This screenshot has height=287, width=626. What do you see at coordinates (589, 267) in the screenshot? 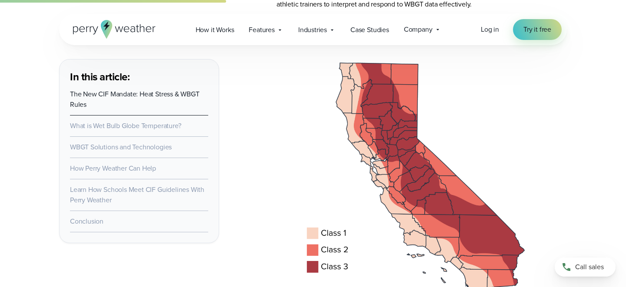
I see `span: Call sales` at bounding box center [589, 267].